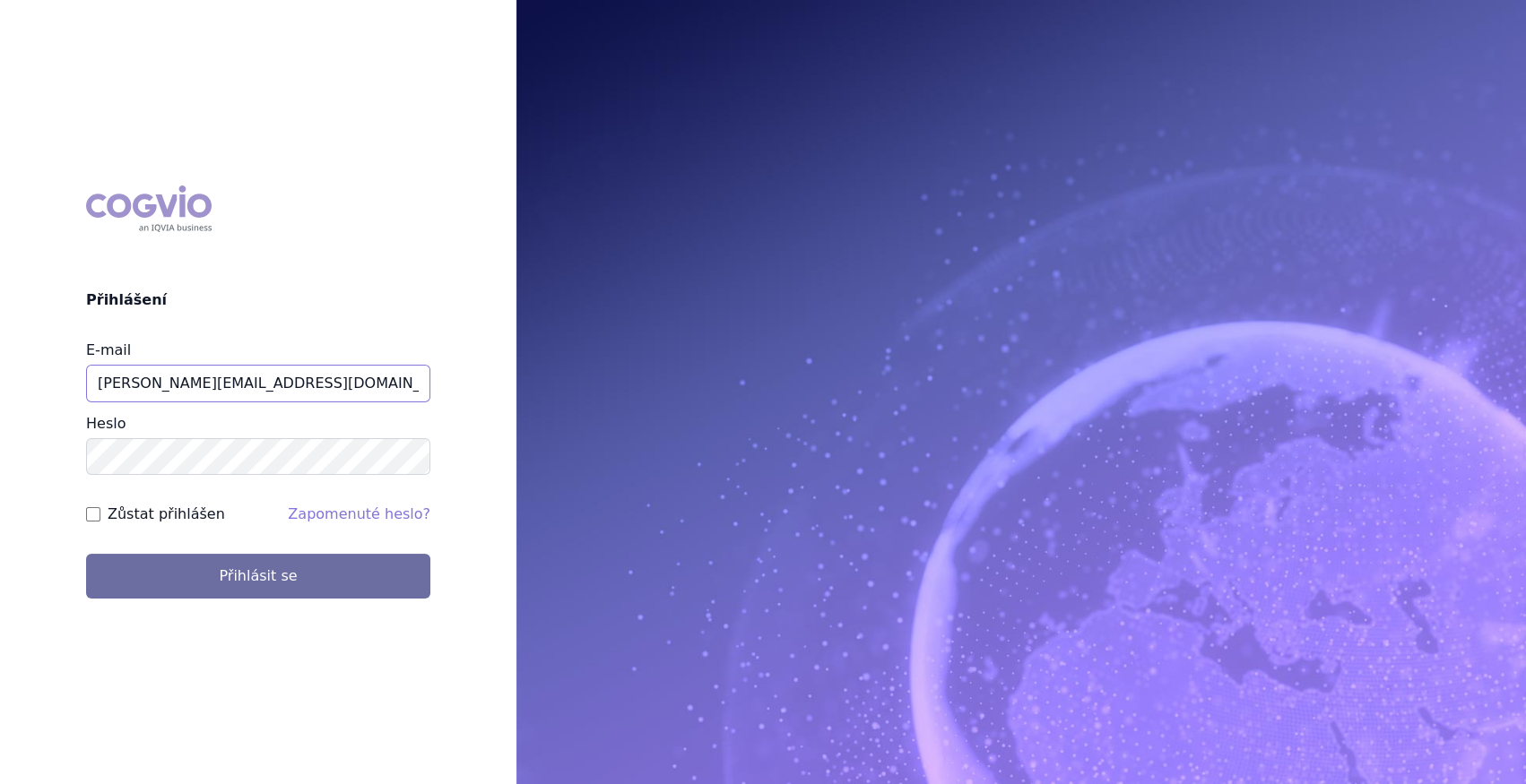 Image resolution: width=1526 pixels, height=784 pixels. Describe the element at coordinates (166, 515) in the screenshot. I see `label: Zůstat přihlášen` at that location.